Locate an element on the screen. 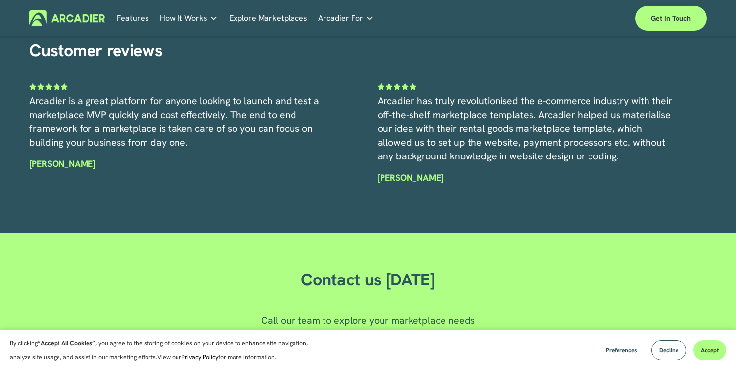  img: Arcadier is located at coordinates (67, 18).